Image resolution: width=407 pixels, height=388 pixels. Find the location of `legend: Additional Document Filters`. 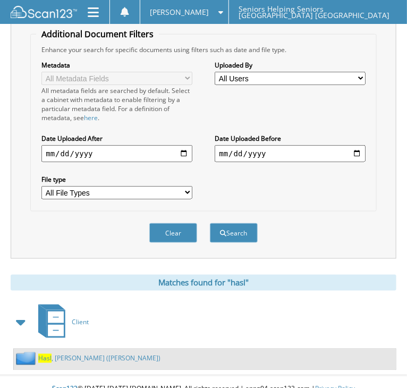

legend: Additional Document Filters is located at coordinates (97, 34).